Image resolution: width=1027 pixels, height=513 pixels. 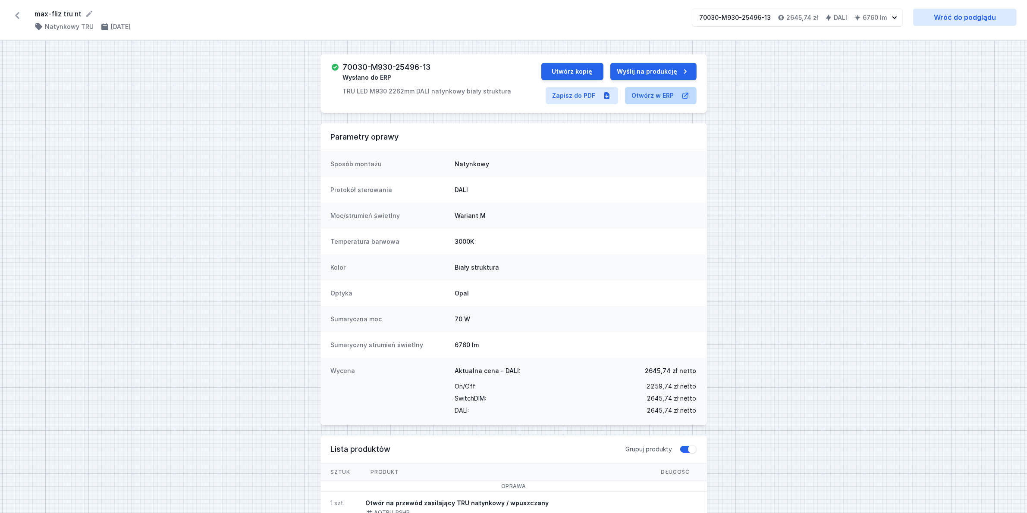 I want to click on dt: Wycena, so click(x=389, y=392).